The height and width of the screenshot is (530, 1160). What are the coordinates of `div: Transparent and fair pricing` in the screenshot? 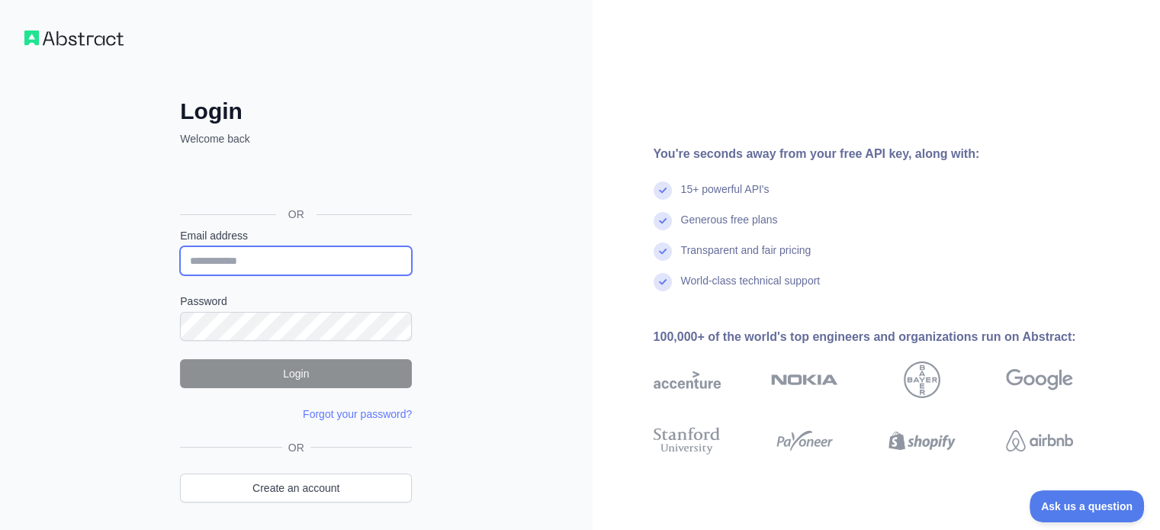 It's located at (746, 258).